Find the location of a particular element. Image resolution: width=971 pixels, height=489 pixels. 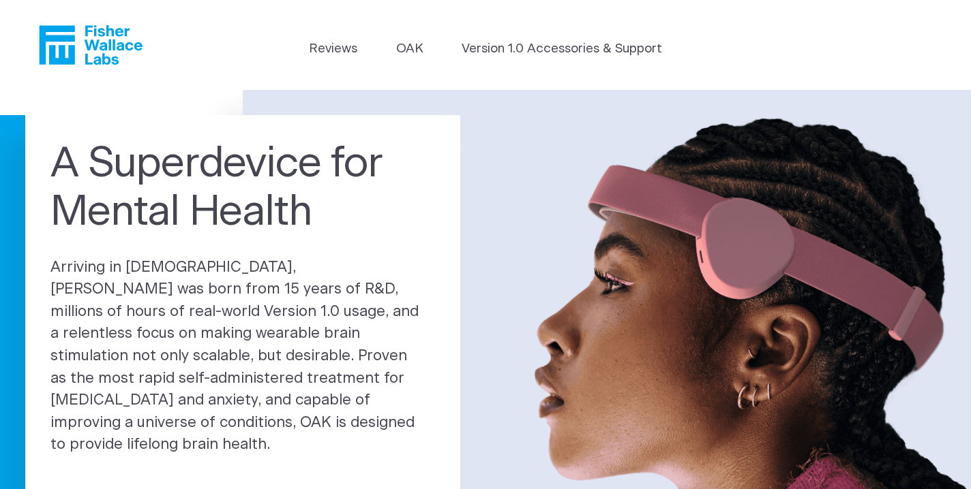

a: Version 1.0 Accessories & Support is located at coordinates (562, 49).